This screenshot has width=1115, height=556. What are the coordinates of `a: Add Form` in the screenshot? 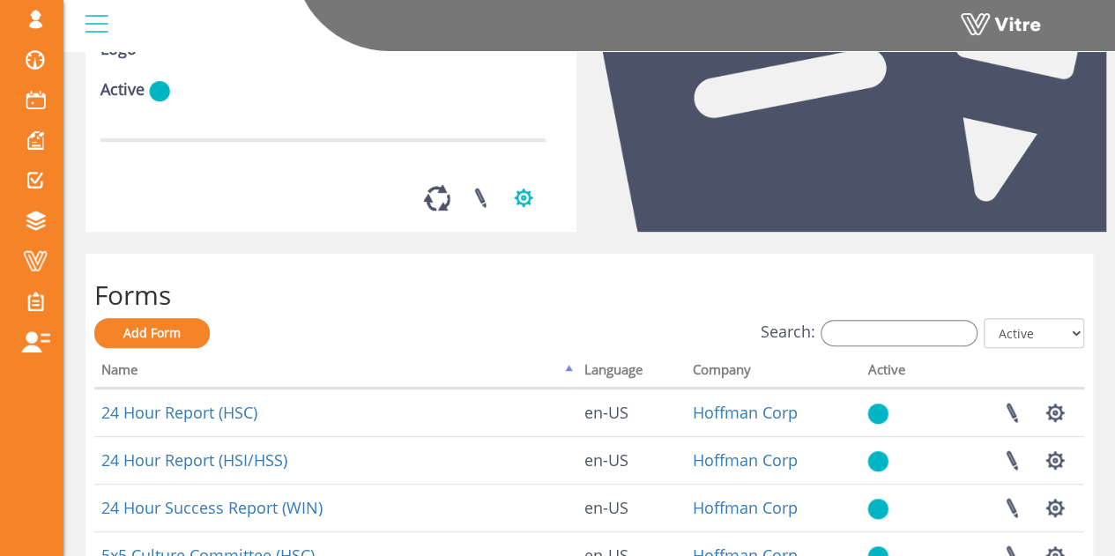 It's located at (152, 333).